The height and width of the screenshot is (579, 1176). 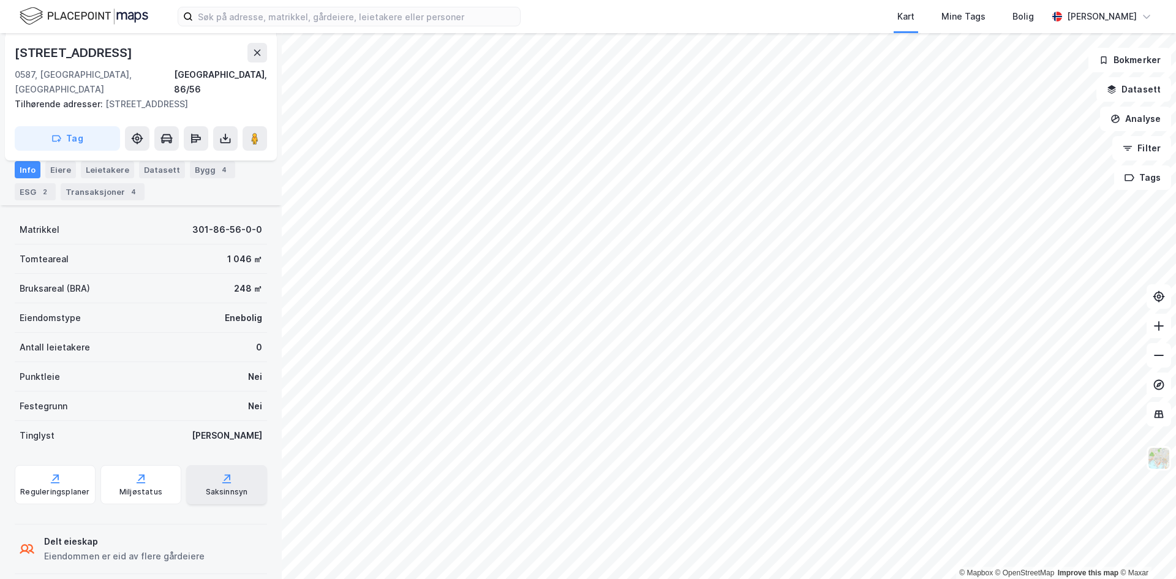 What do you see at coordinates (1134, 89) in the screenshot?
I see `button: Datasett` at bounding box center [1134, 89].